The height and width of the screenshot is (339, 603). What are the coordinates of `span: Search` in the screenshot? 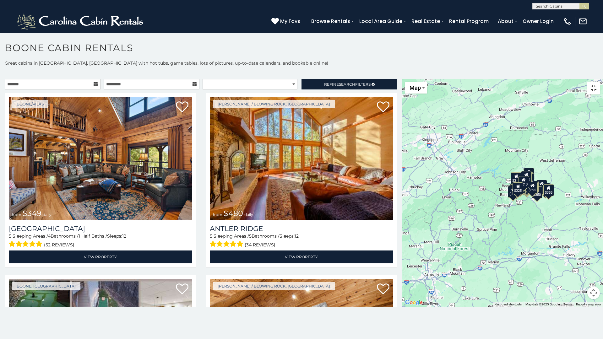 It's located at (347, 84).